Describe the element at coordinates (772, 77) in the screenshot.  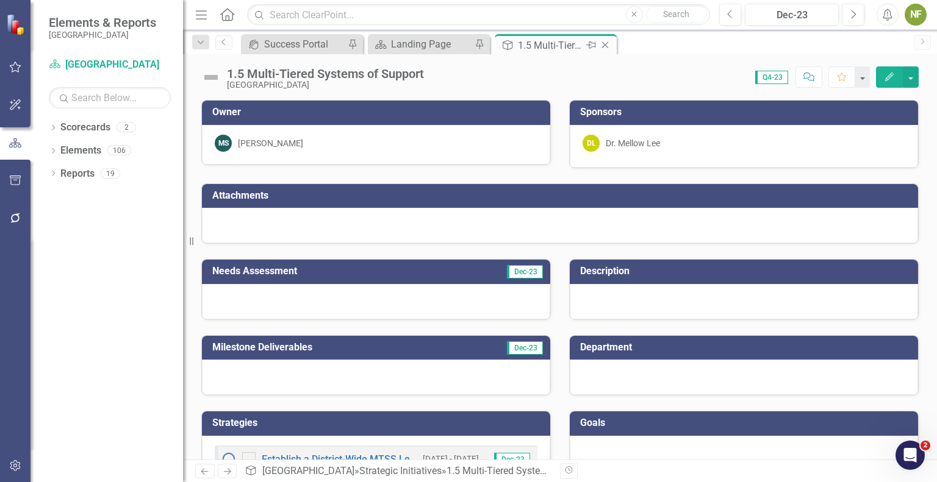
I see `span: Q4-23` at that location.